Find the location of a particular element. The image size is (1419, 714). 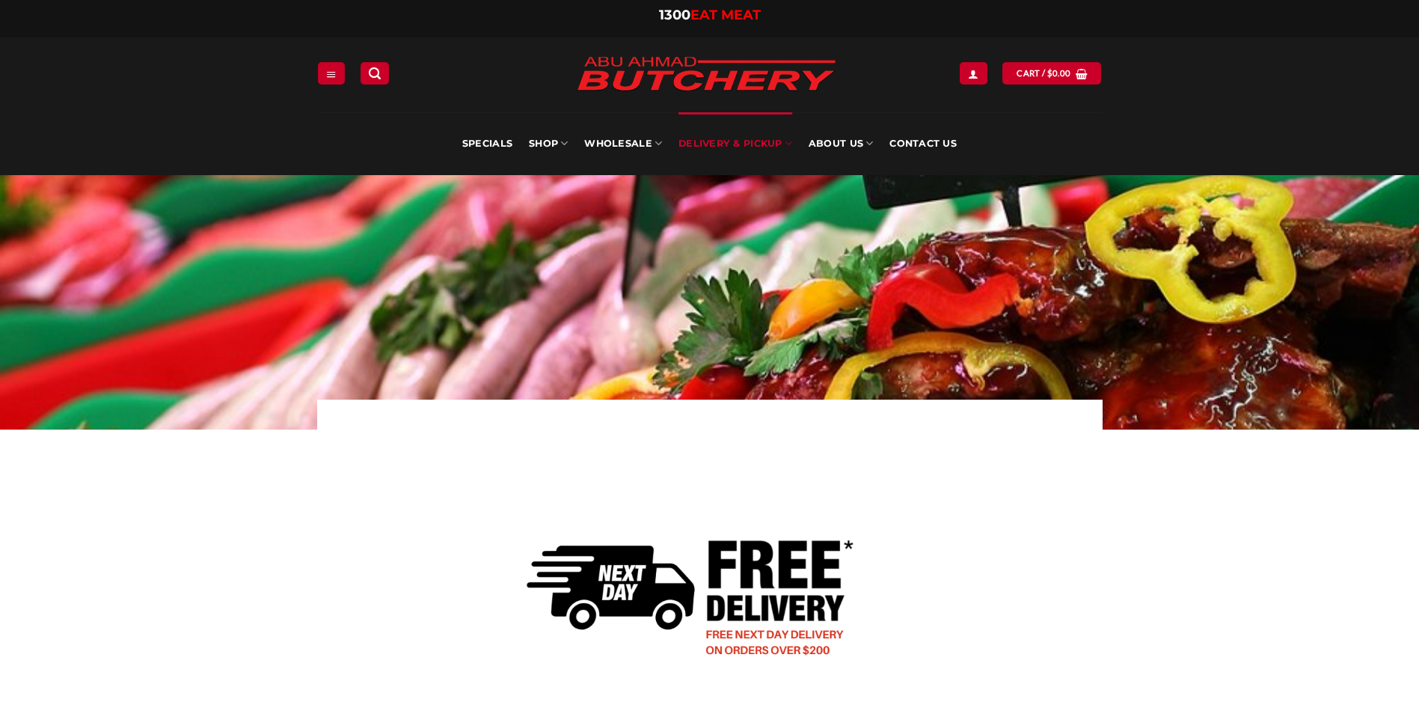

a: View cart is located at coordinates (1052, 73).